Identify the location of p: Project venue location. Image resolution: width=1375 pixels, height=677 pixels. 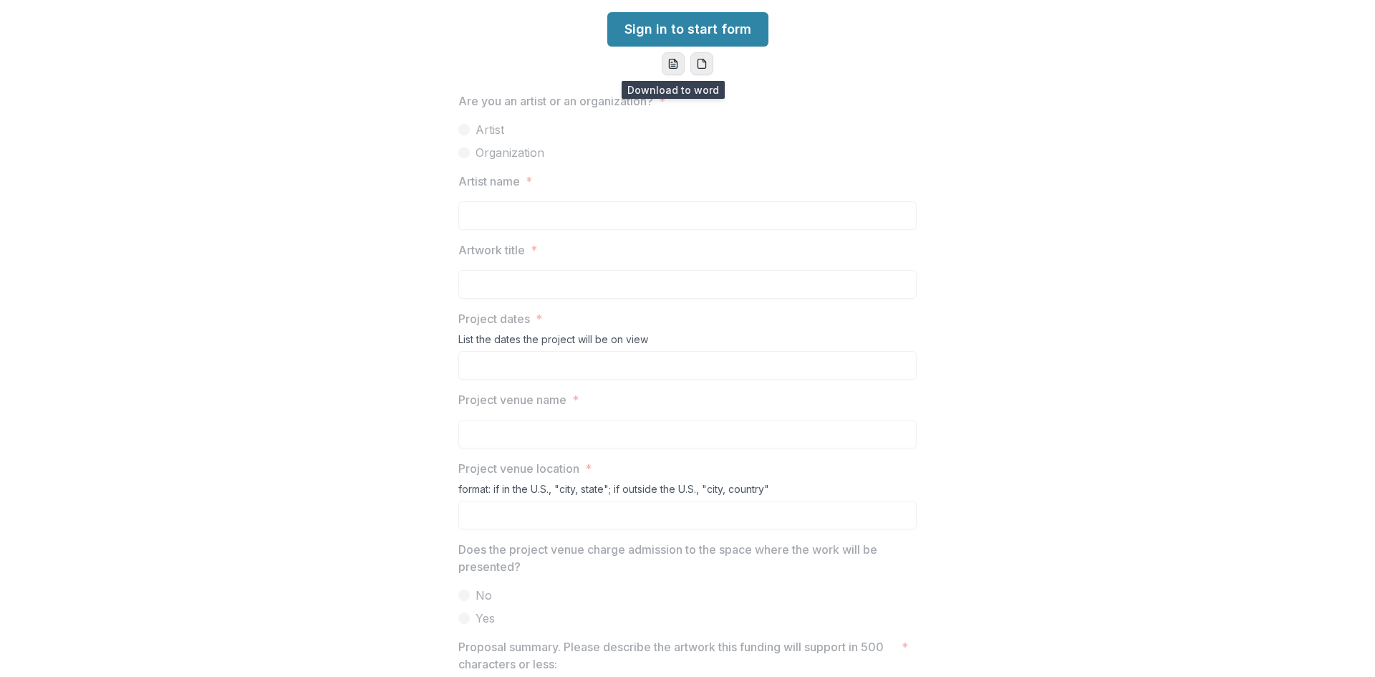
(519, 469).